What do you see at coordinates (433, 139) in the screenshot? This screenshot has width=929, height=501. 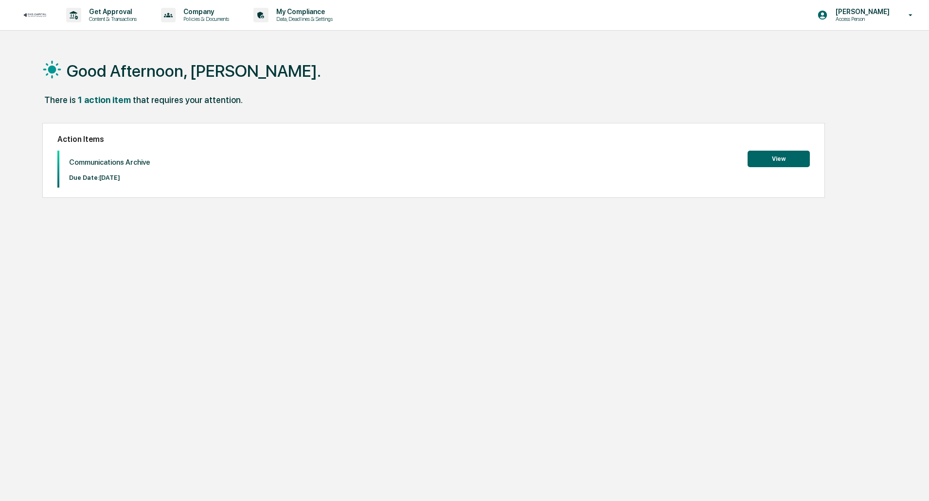 I see `h2: Action Items` at bounding box center [433, 139].